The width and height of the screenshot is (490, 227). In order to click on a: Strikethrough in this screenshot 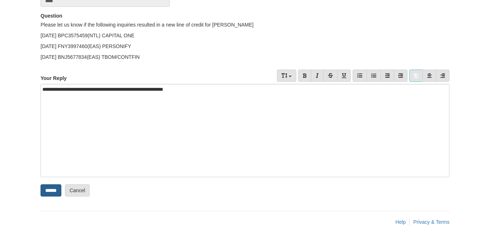, I will do `click(331, 76)`.